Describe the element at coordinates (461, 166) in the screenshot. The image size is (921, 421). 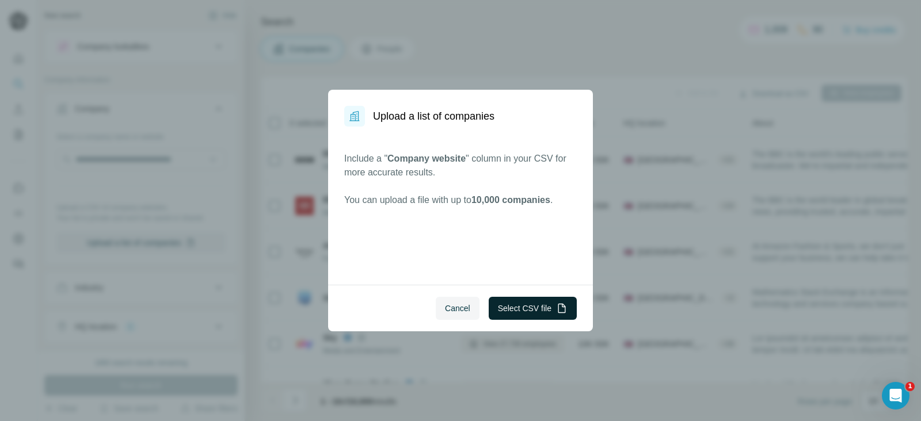
I see `p: Include a " " column in your CSV for more accurate results.` at that location.